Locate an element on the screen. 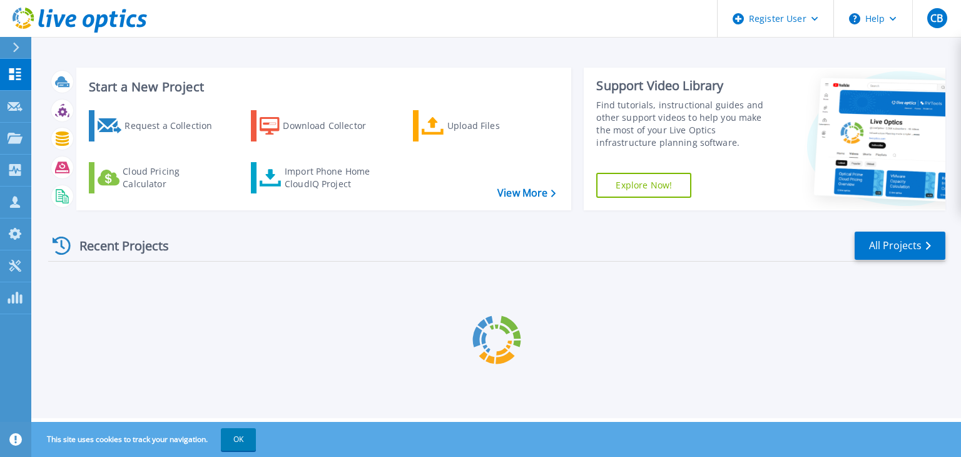  div: Support Video Library is located at coordinates (687, 86).